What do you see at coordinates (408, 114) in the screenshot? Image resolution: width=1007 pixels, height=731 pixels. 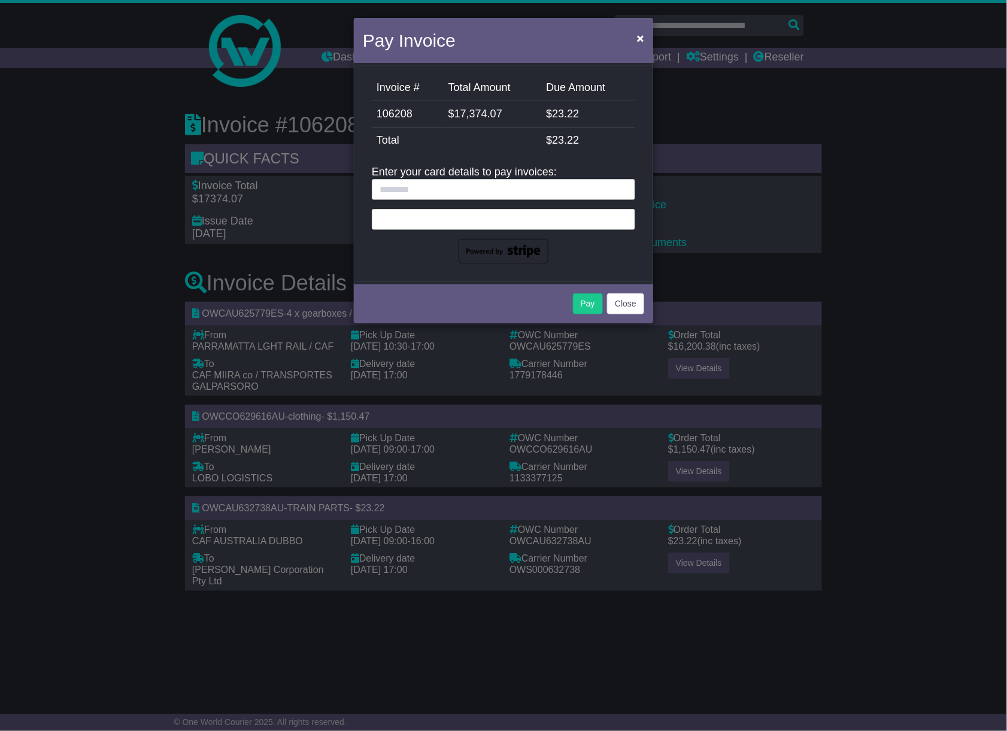 I see `td: 106208` at bounding box center [408, 114].